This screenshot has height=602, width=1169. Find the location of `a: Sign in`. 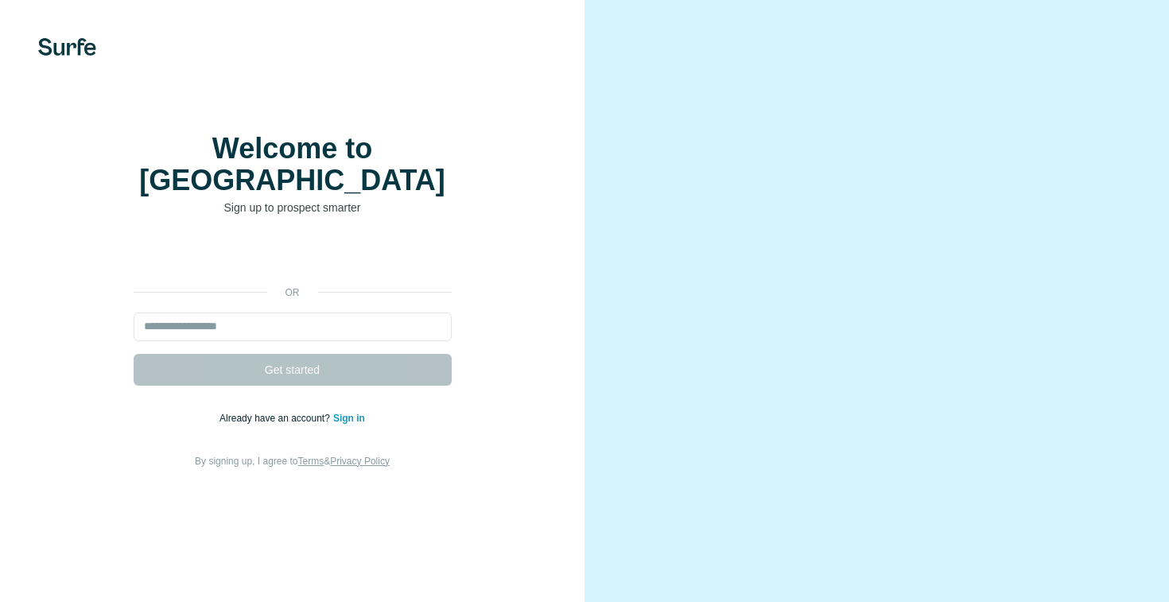

a: Sign in is located at coordinates (349, 418).